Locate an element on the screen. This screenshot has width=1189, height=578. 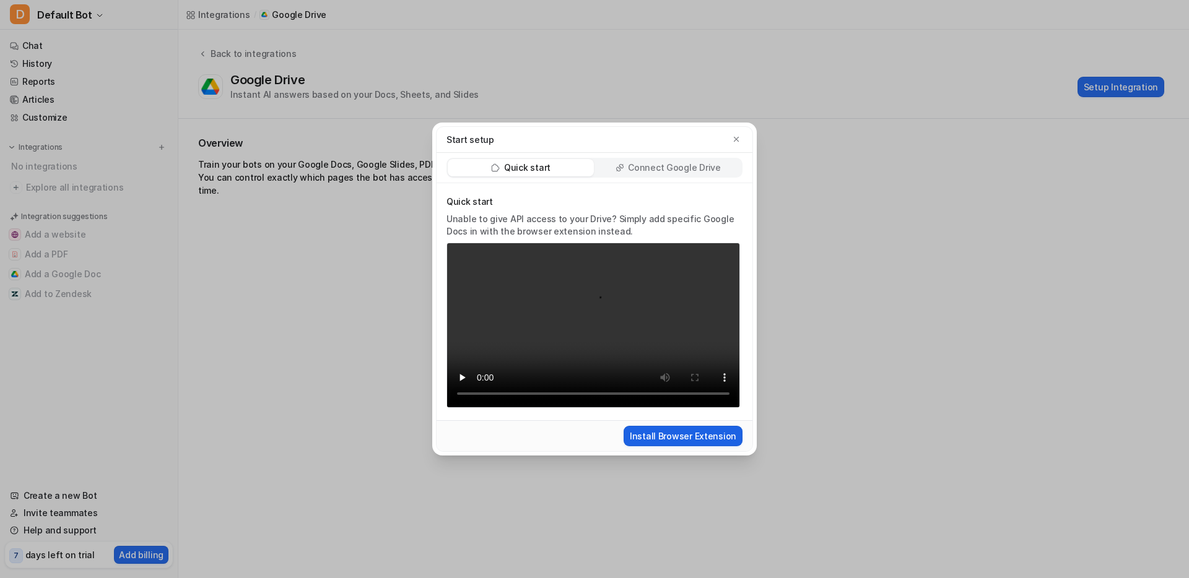
button: Install Browser Extension is located at coordinates (683, 436).